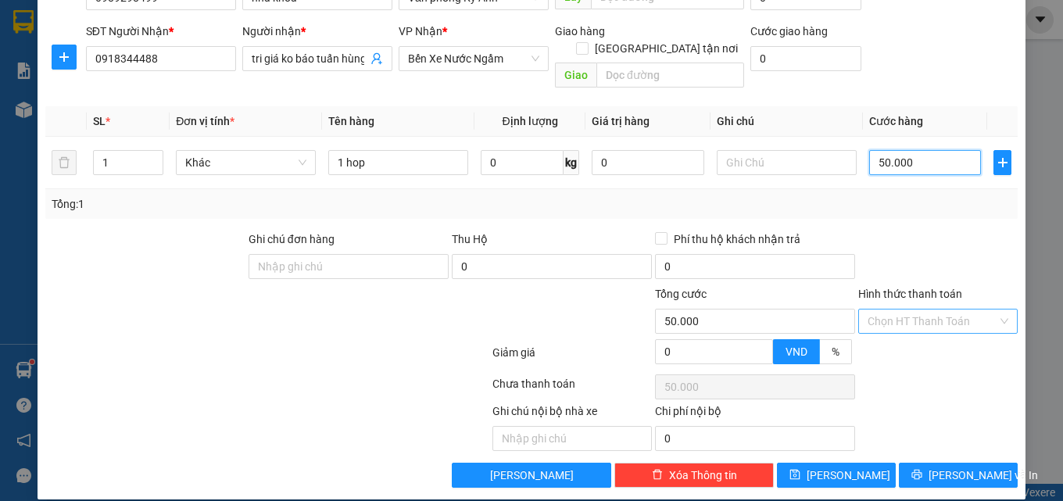  I want to click on span: Giao hàng, so click(580, 31).